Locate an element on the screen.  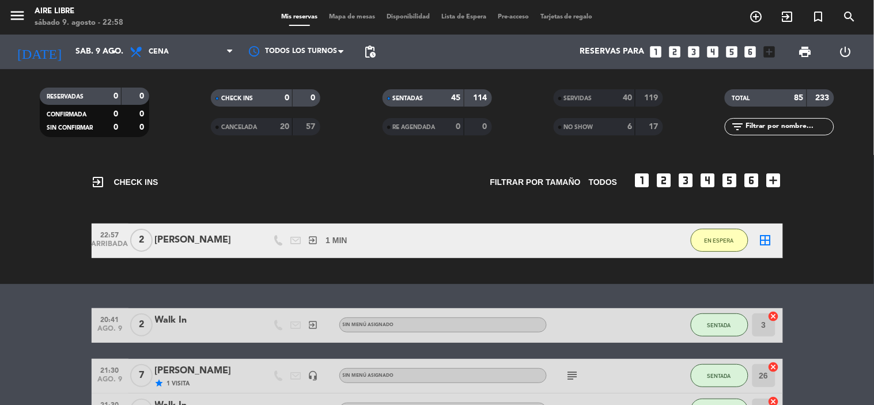
span: SIN CONFIRMAR is located at coordinates (70, 128).